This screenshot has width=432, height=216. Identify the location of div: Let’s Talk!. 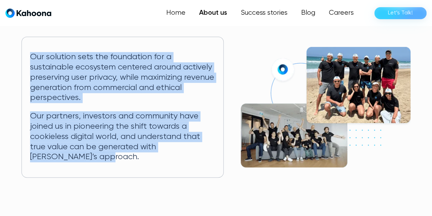
(400, 13).